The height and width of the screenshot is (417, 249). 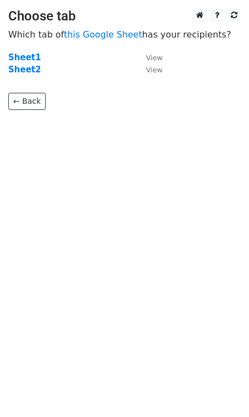 What do you see at coordinates (27, 101) in the screenshot?
I see `a: ← Back` at bounding box center [27, 101].